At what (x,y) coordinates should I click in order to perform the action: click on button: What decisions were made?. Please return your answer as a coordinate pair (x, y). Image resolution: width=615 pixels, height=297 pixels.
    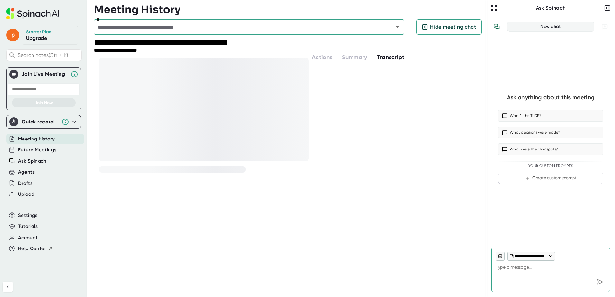
    Looking at the image, I should click on (550, 132).